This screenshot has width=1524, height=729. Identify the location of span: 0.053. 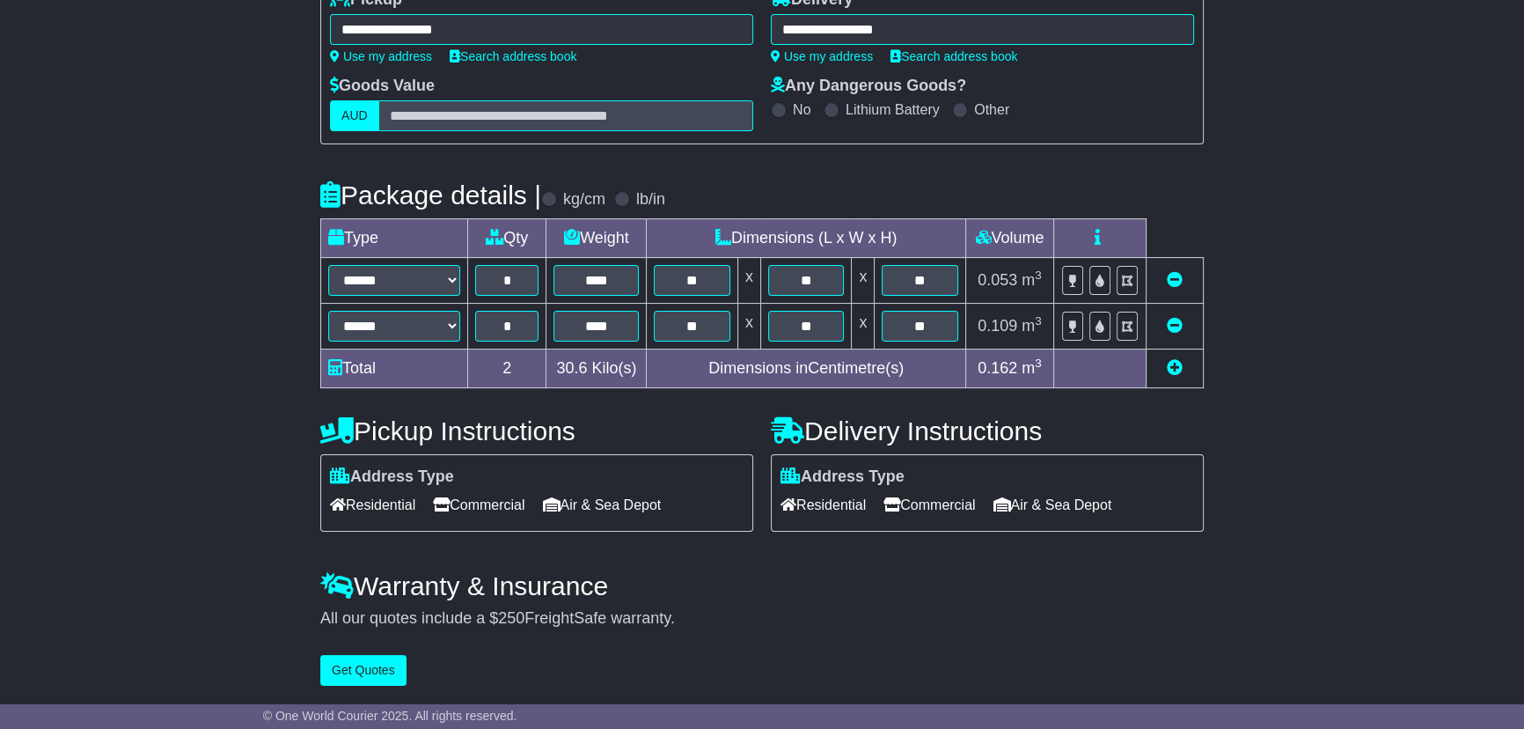
(997, 280).